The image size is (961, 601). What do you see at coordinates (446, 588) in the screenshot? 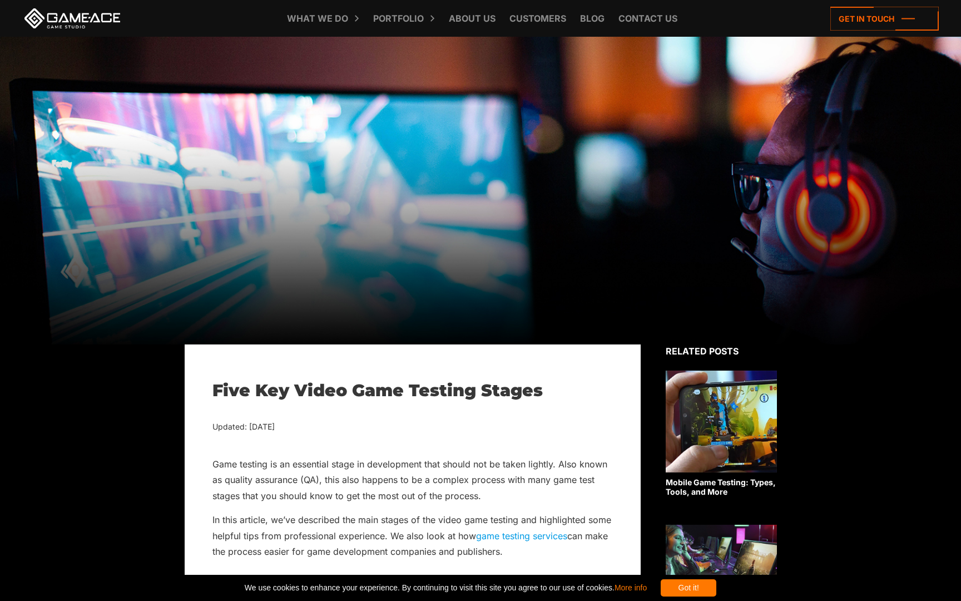
I see `span: We use cookies to enhance your experience. By continuing to visit this site you agree to our use ...` at bounding box center [446, 588].